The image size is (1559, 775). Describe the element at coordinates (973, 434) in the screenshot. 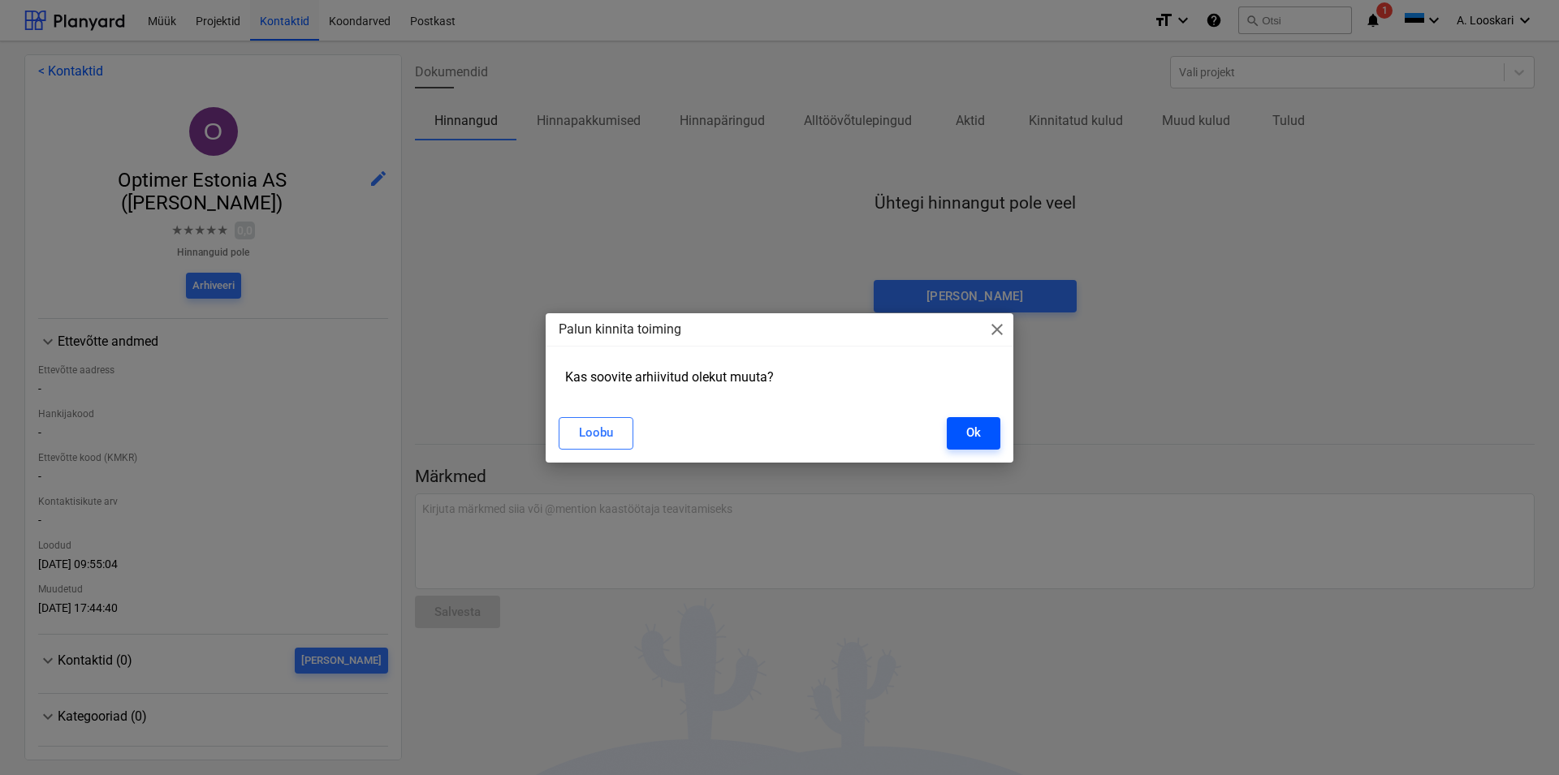

I see `button: Ok` at that location.